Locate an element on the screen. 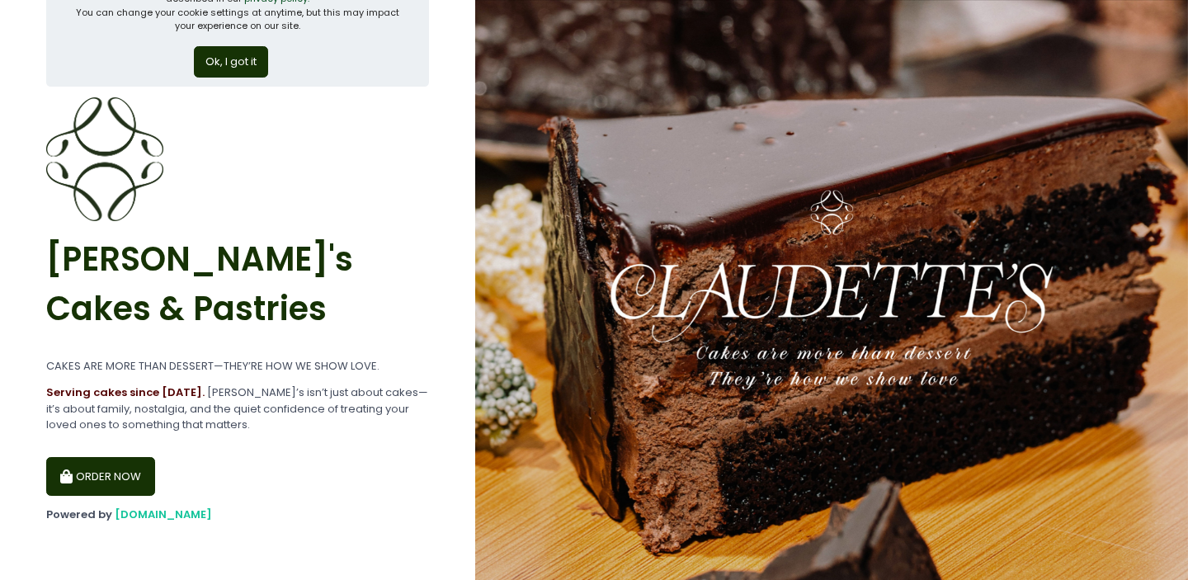 Image resolution: width=1188 pixels, height=580 pixels. img: Claudette’s Cakeshop is located at coordinates (105, 159).